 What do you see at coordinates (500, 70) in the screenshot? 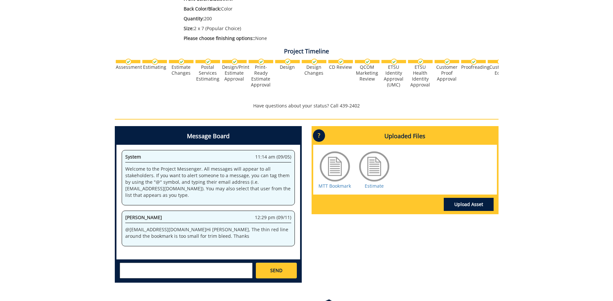
I see `div: Customer Edits` at bounding box center [500, 70].